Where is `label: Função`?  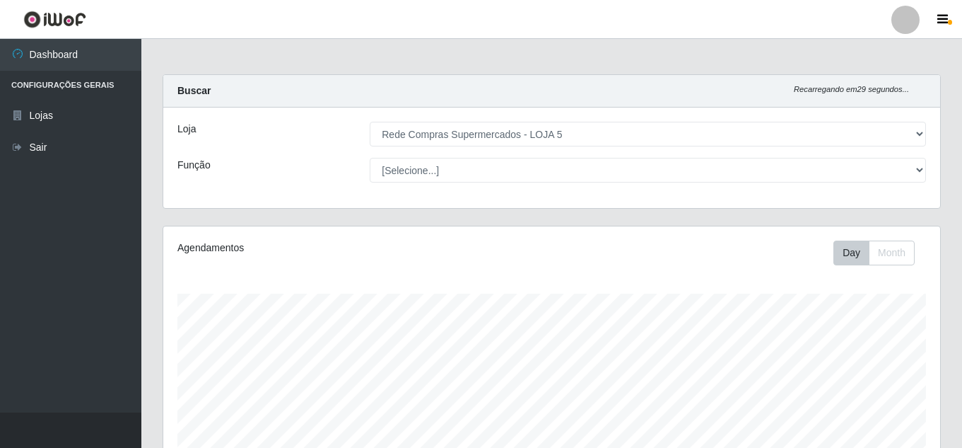
label: Função is located at coordinates (194, 165).